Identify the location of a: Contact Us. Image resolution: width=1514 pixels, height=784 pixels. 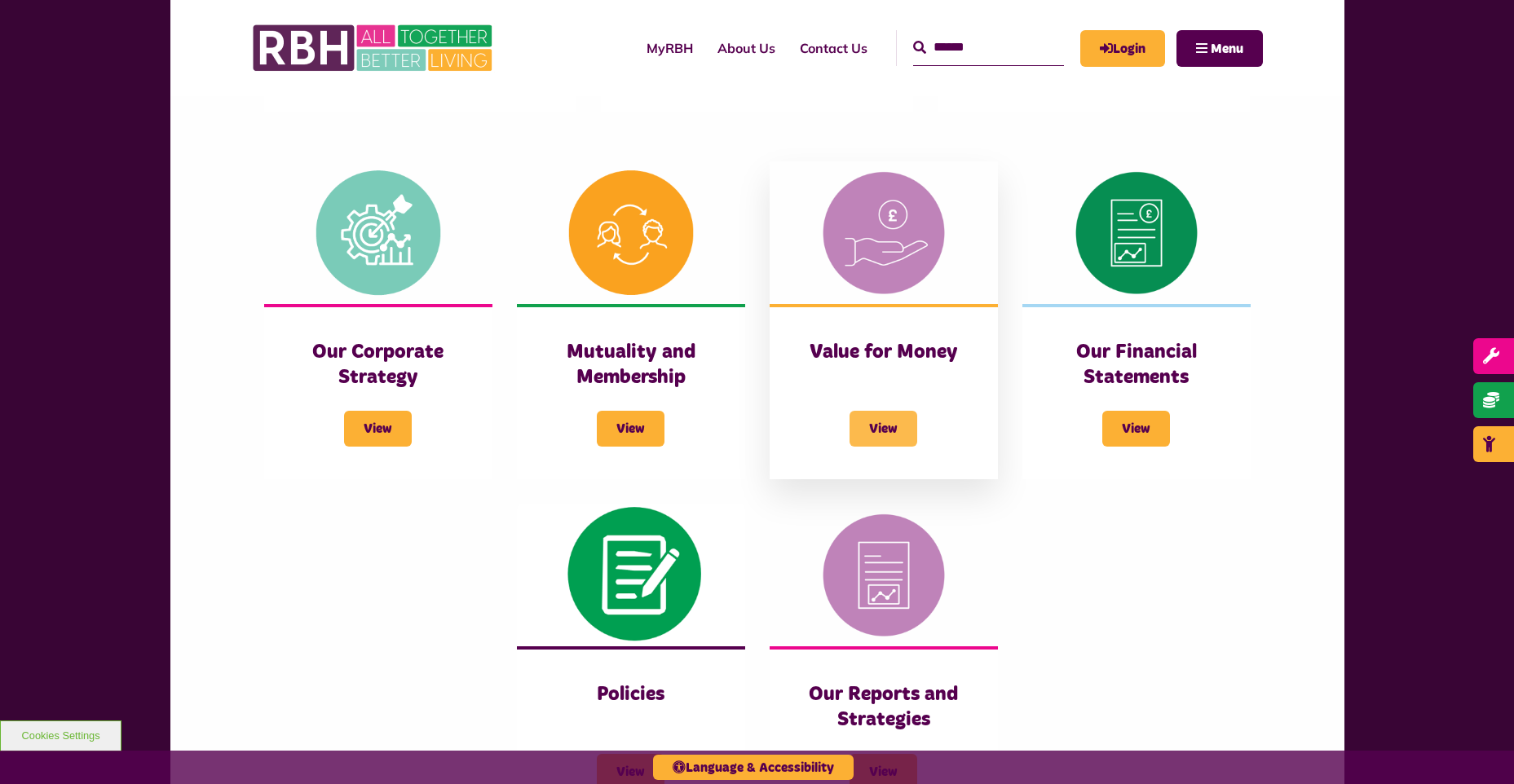
(833, 48).